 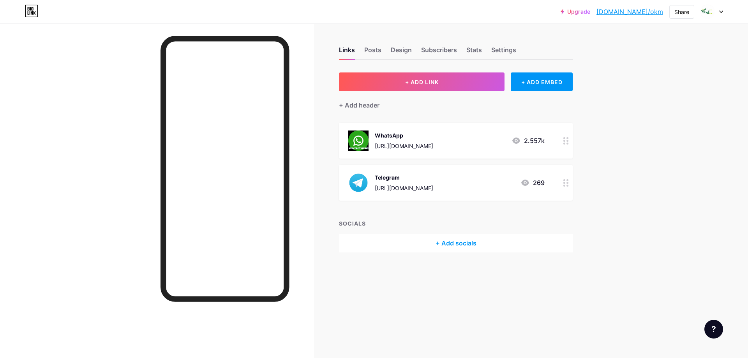 What do you see at coordinates (422, 82) in the screenshot?
I see `span: + ADD LINK` at bounding box center [422, 82].